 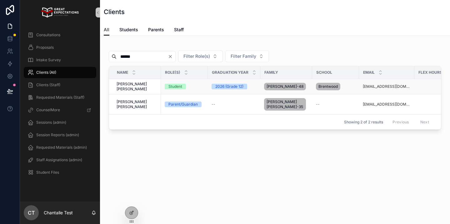 What do you see at coordinates (60, 106) in the screenshot?
I see `div: scrollable content` at bounding box center [60, 106].